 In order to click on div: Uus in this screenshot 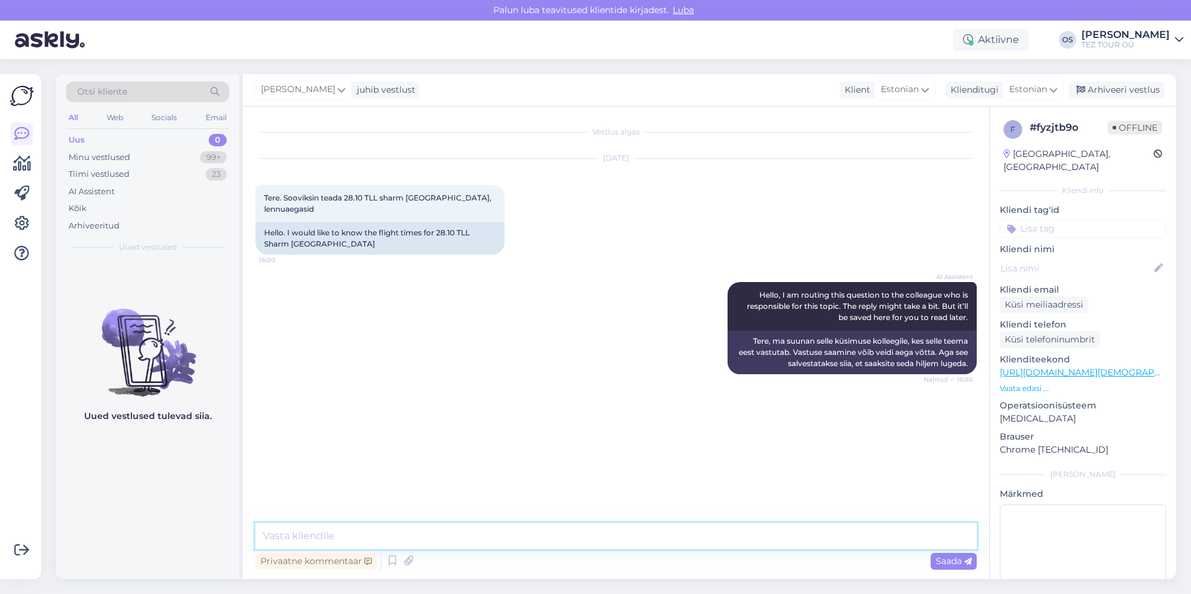, I will do `click(77, 140)`.